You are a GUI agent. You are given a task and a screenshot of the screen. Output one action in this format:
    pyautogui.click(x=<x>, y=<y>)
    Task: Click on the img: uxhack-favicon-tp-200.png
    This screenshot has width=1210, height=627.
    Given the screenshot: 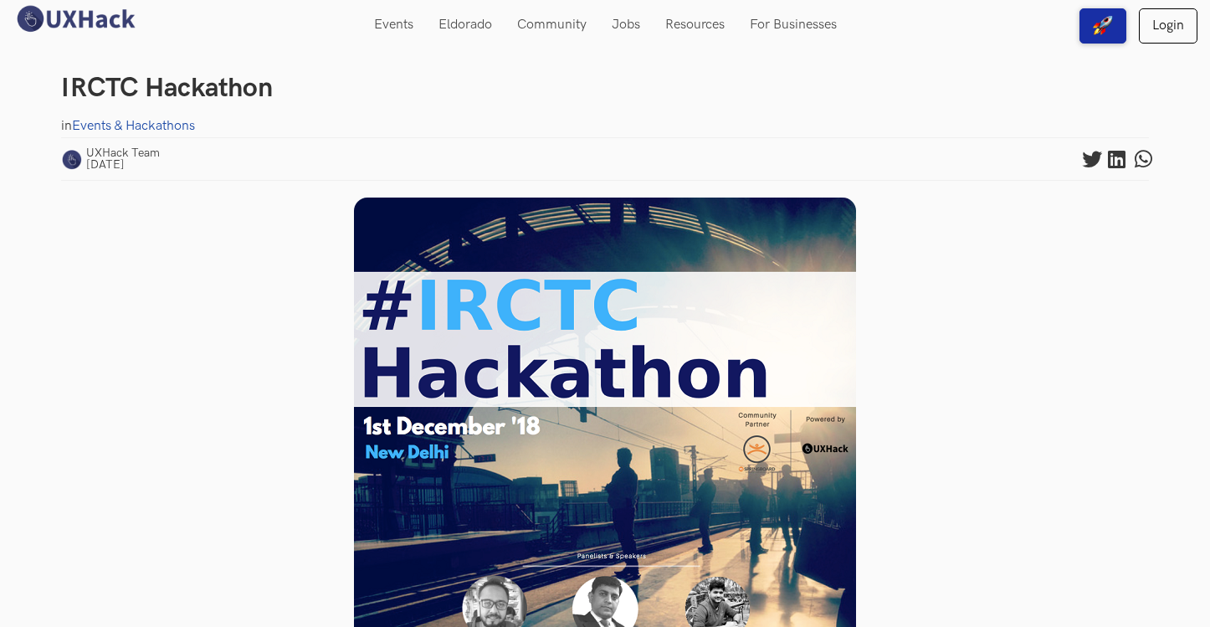 What is the action you would take?
    pyautogui.click(x=71, y=159)
    